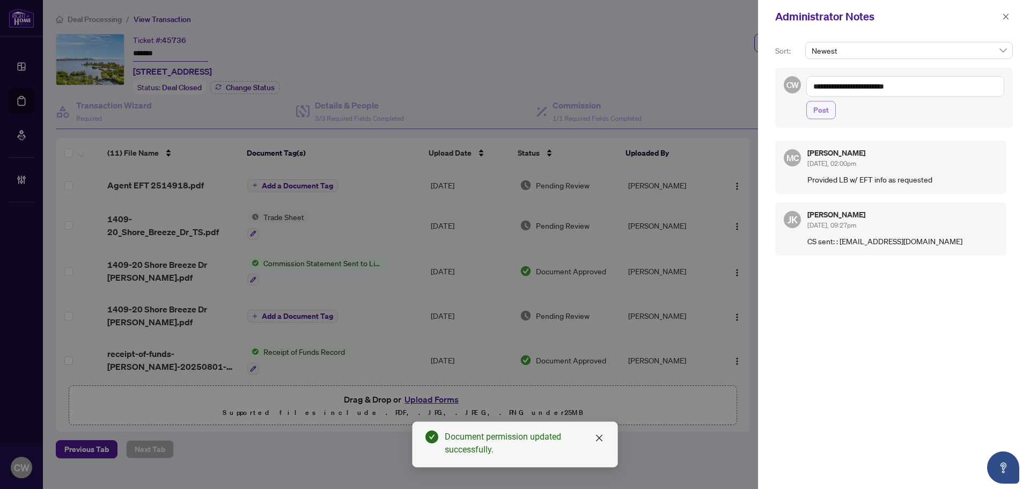  Describe the element at coordinates (821, 110) in the screenshot. I see `button: Post` at that location.